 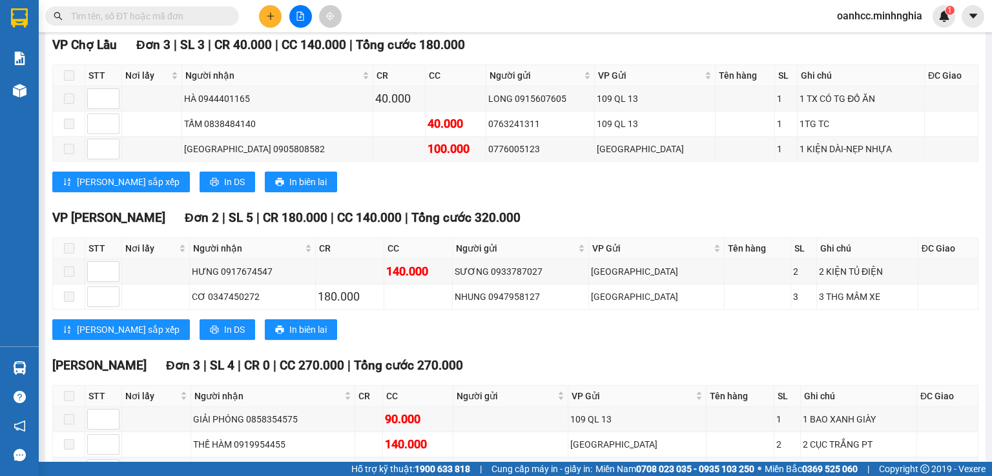 What do you see at coordinates (58, 16) in the screenshot?
I see `span: search` at bounding box center [58, 16].